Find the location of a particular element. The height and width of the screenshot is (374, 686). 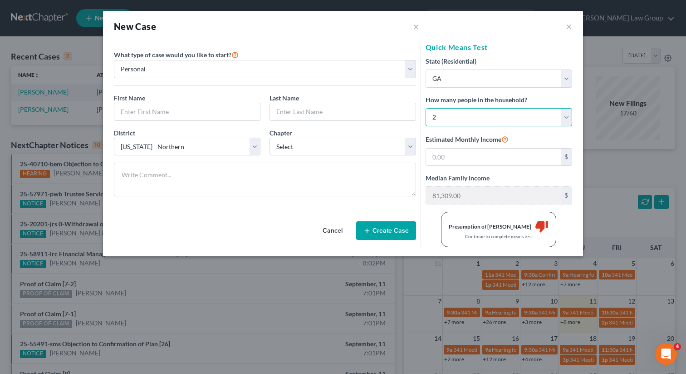

label: Estimated Monthly Income is located at coordinates (467, 139).